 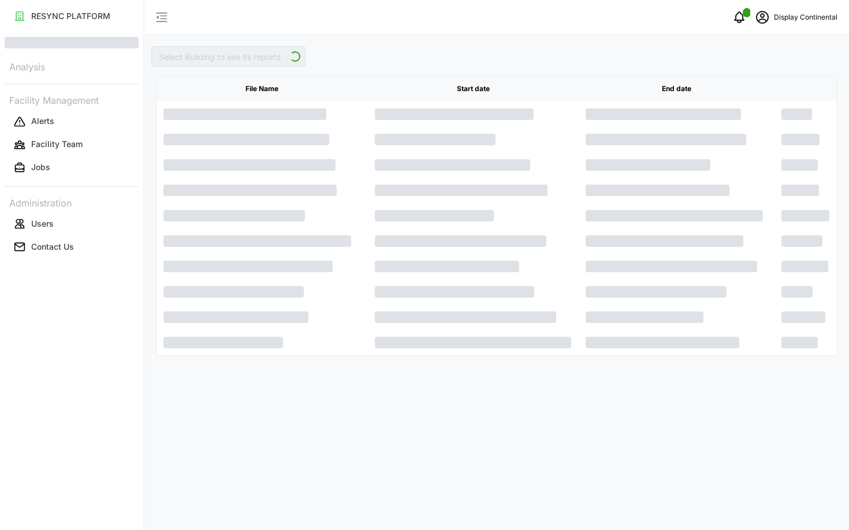 What do you see at coordinates (72, 99) in the screenshot?
I see `p: Facility Management` at bounding box center [72, 99].